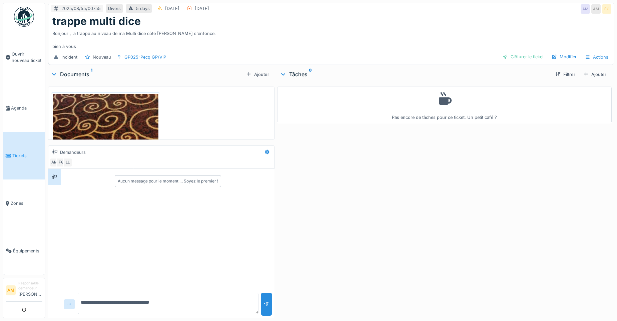  Describe the element at coordinates (597, 57) in the screenshot. I see `div: Actions` at that location.